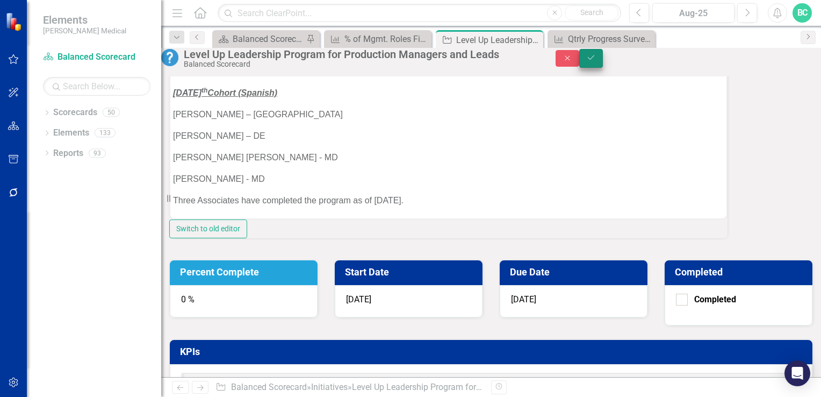  What do you see at coordinates (610, 39) in the screenshot?
I see `div: Qtrly Progress Survey of Availability of Data, Data Access, and the Analytical Resources that are...` at bounding box center [610, 39].